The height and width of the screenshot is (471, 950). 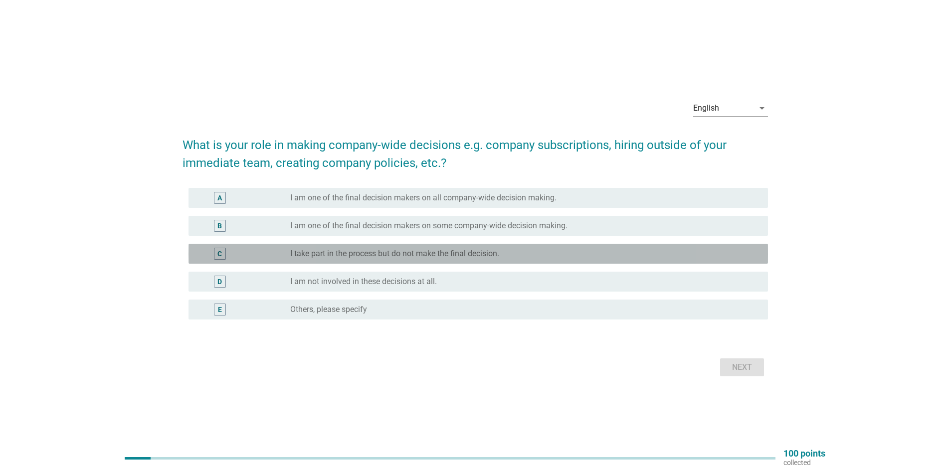 What do you see at coordinates (429, 226) in the screenshot?
I see `label: I am one of the final decision makers on some company-wide decision making.` at bounding box center [429, 226].